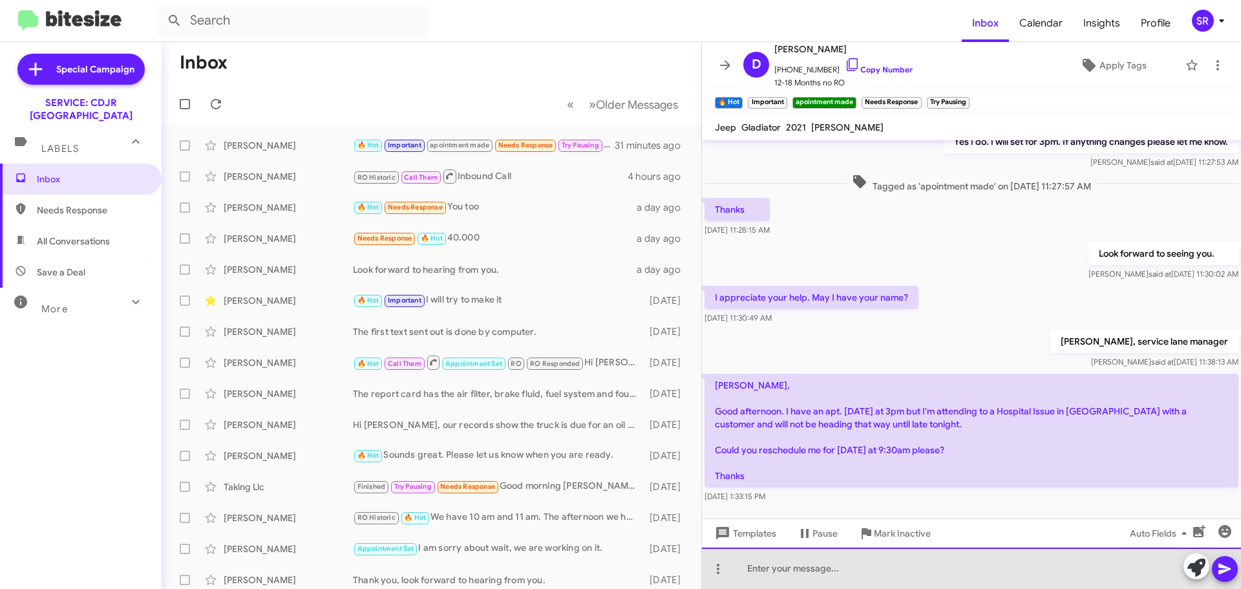 Image resolution: width=1241 pixels, height=589 pixels. What do you see at coordinates (495, 207) in the screenshot?
I see `div: You too` at bounding box center [495, 207].